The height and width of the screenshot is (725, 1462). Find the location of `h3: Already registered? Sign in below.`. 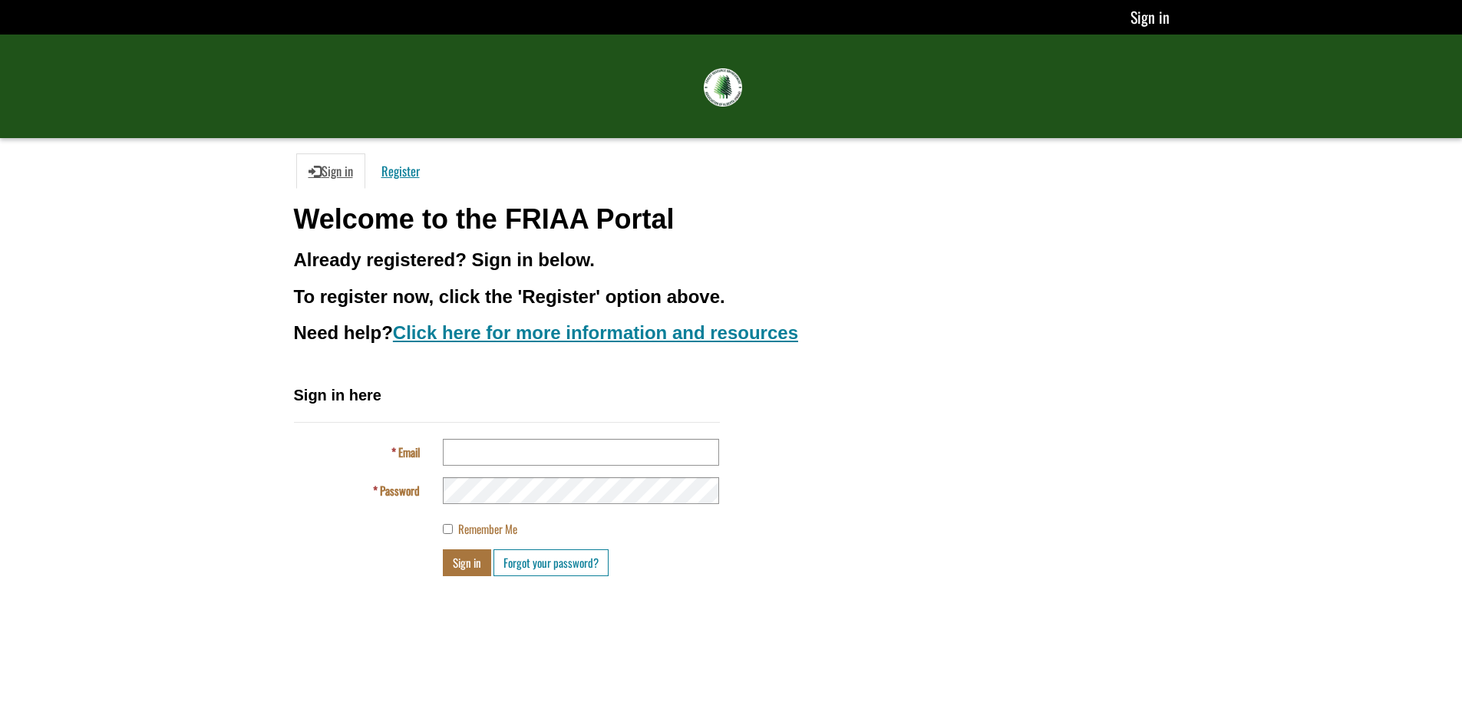

h3: Already registered? Sign in below. is located at coordinates (732, 260).